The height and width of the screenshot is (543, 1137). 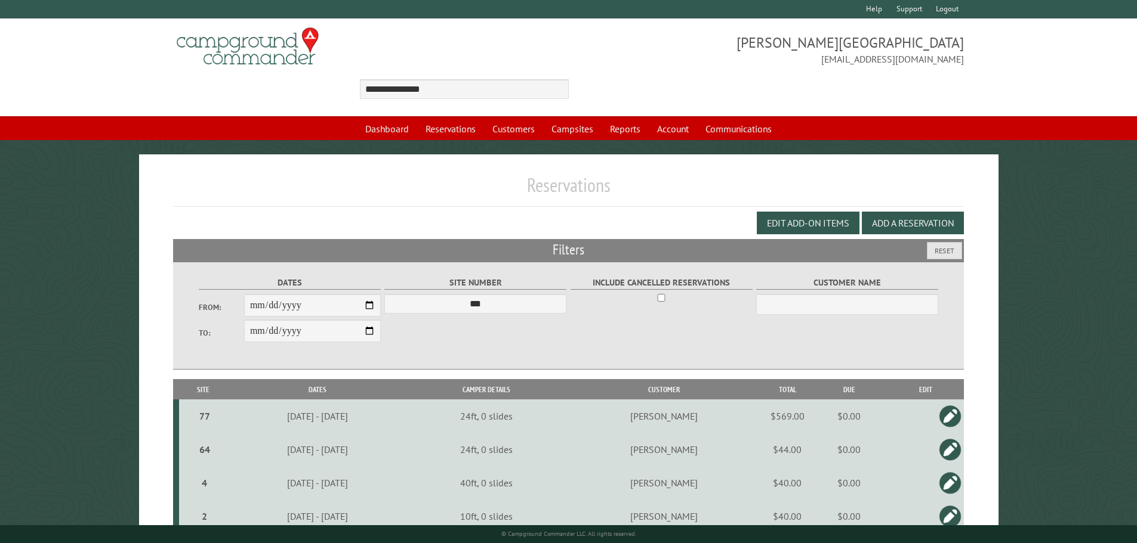 What do you see at coordinates (203, 390) in the screenshot?
I see `th: Site` at bounding box center [203, 390].